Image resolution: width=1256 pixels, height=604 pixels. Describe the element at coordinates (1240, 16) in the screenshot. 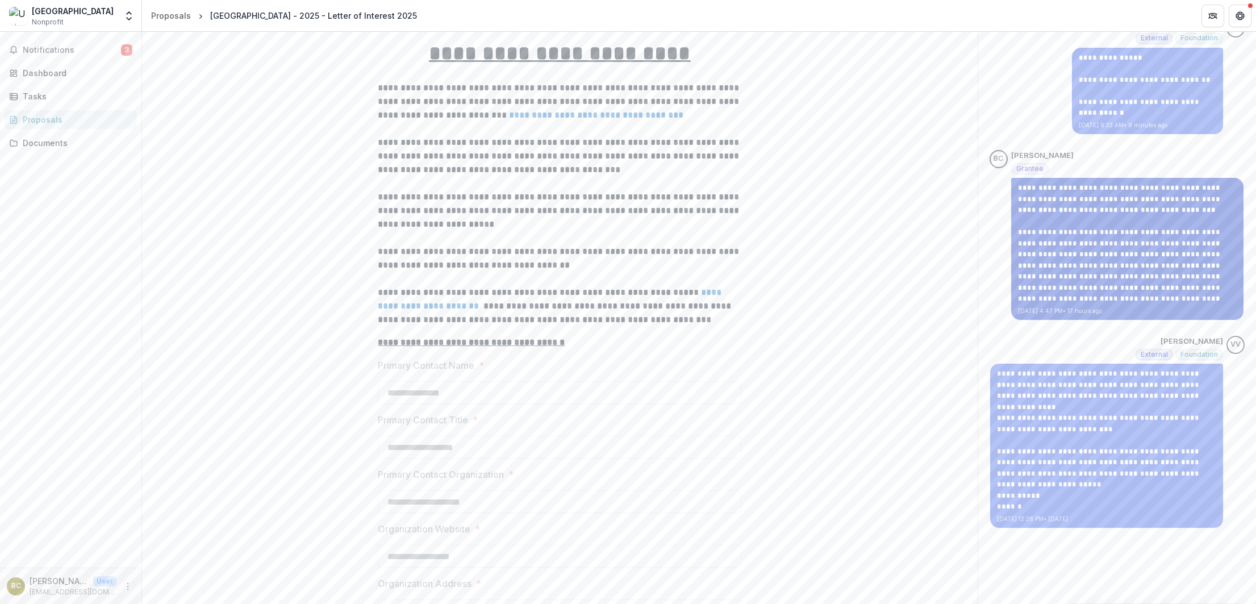

I see `button: Get Help` at that location.